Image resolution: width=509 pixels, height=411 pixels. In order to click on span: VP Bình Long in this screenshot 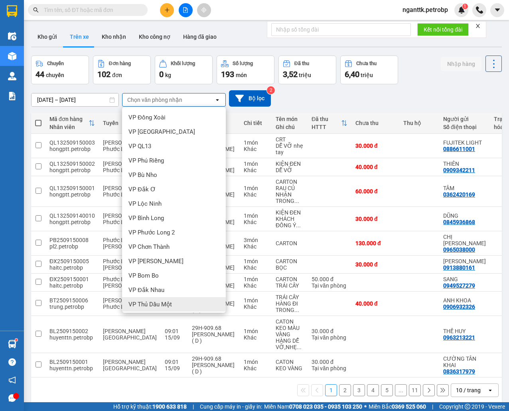, I will do `click(146, 218)`.